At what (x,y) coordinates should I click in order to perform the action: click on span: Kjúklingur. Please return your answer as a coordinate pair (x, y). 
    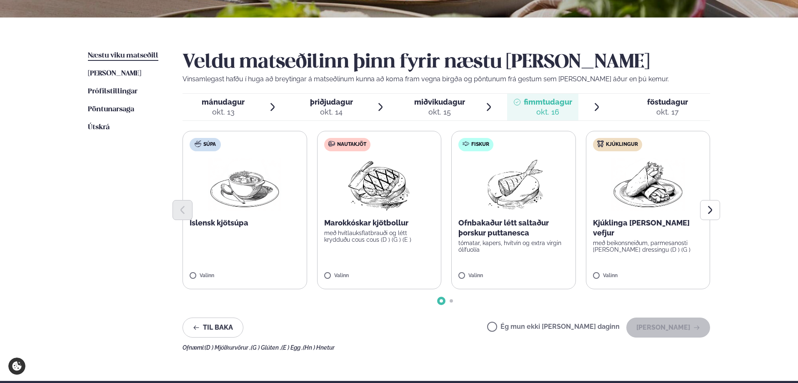
    Looking at the image, I should click on (622, 145).